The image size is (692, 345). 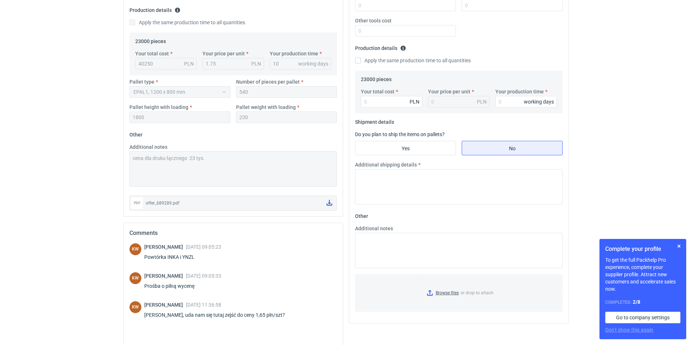 What do you see at coordinates (373, 21) in the screenshot?
I see `label: Other tools cost` at bounding box center [373, 21].